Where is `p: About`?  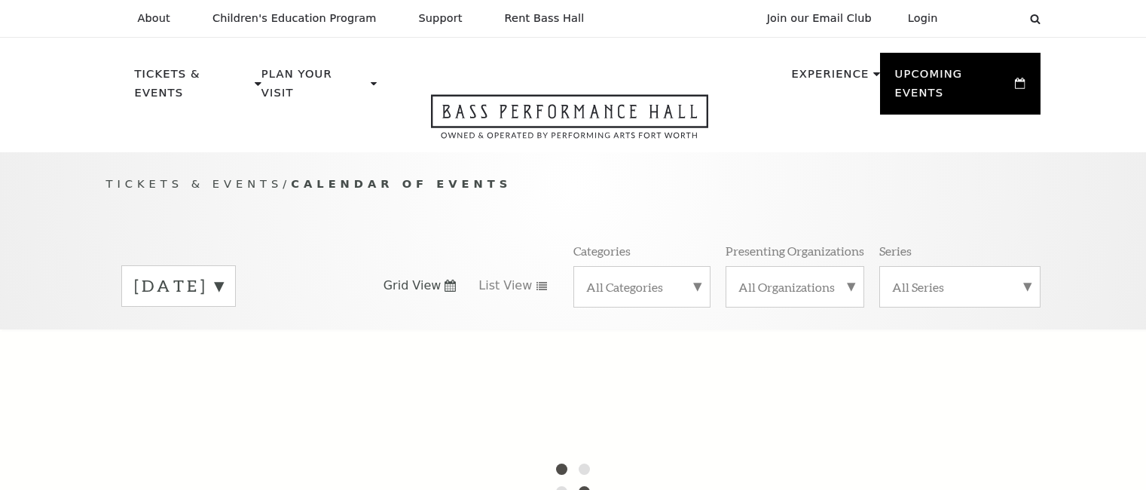 p: About is located at coordinates (154, 18).